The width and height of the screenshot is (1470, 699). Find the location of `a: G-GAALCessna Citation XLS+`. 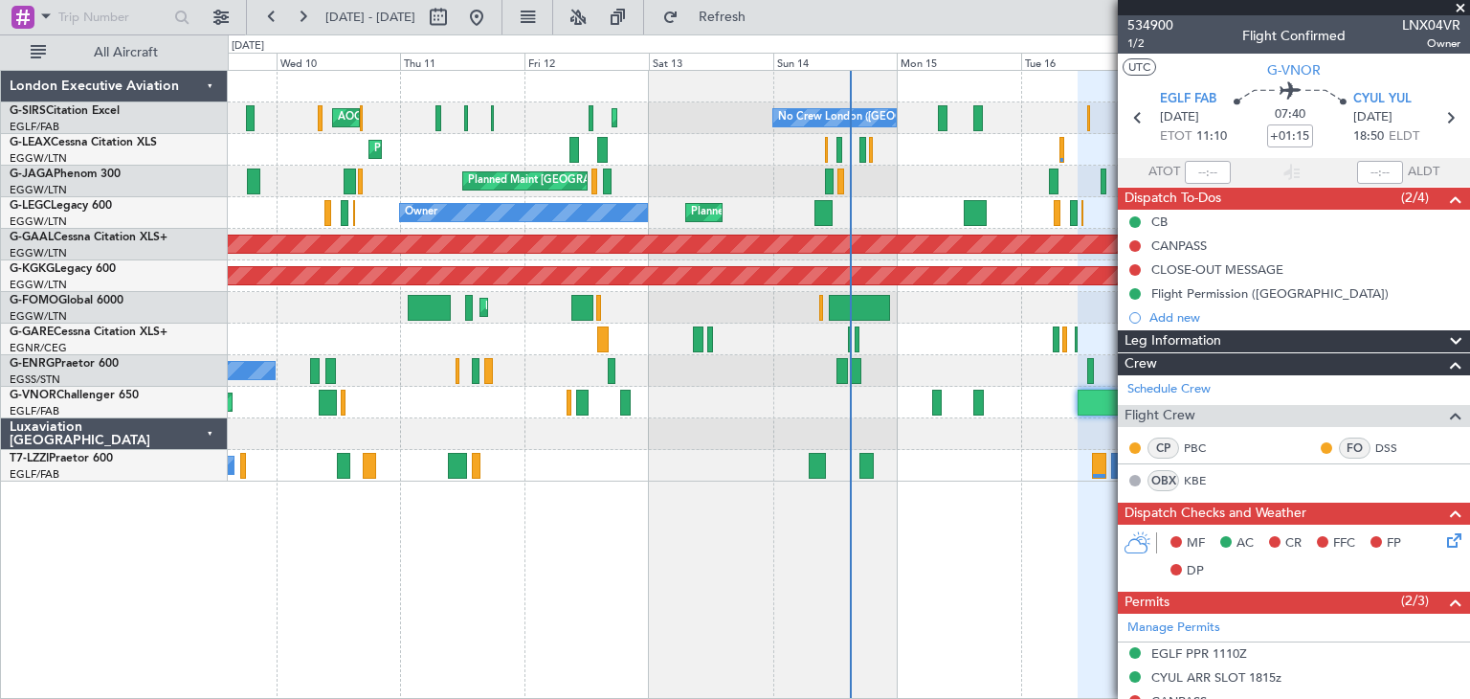

a: G-GAALCessna Citation XLS+ is located at coordinates (88, 237).